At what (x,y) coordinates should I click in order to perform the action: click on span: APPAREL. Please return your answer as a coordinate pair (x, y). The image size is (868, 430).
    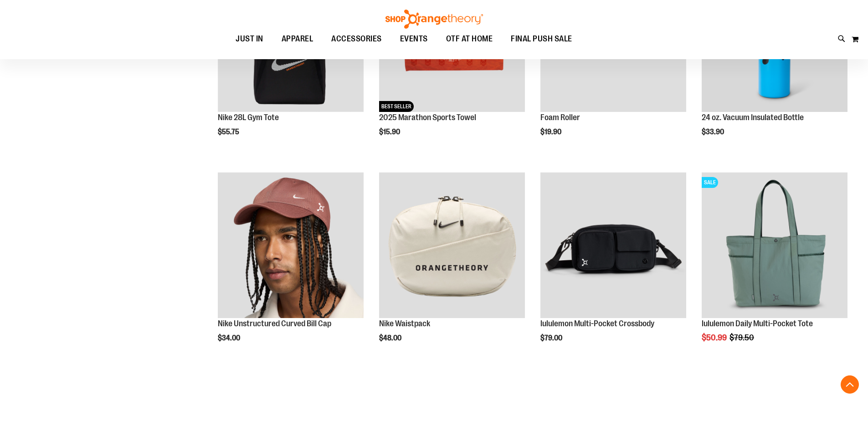
    Looking at the image, I should click on (297, 39).